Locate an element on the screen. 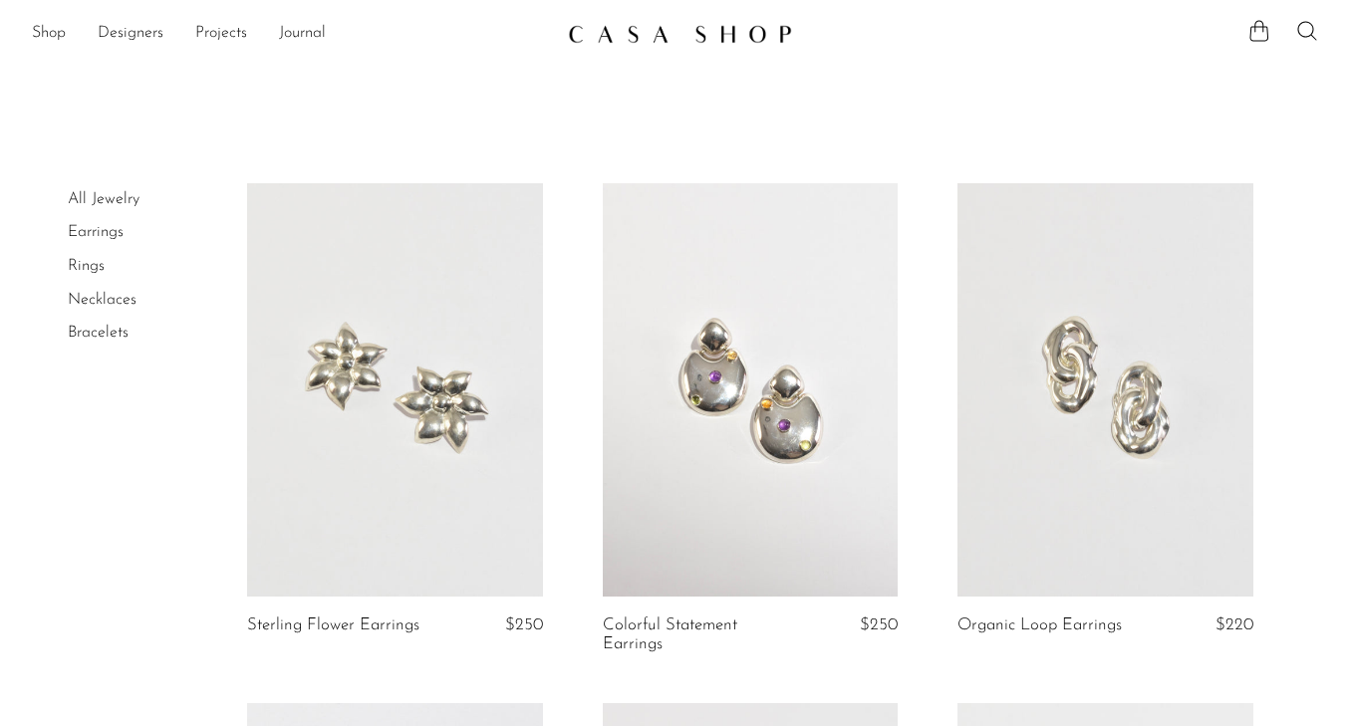 The width and height of the screenshot is (1351, 726). nav: Desktop navigation is located at coordinates (292, 34).